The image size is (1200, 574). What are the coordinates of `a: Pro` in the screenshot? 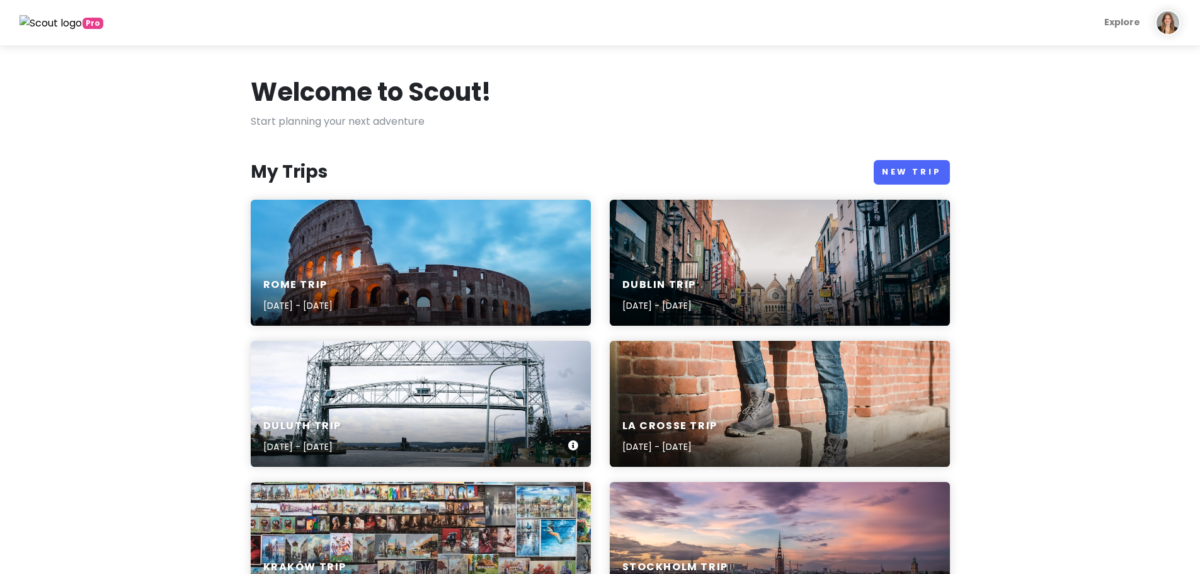 It's located at (61, 23).